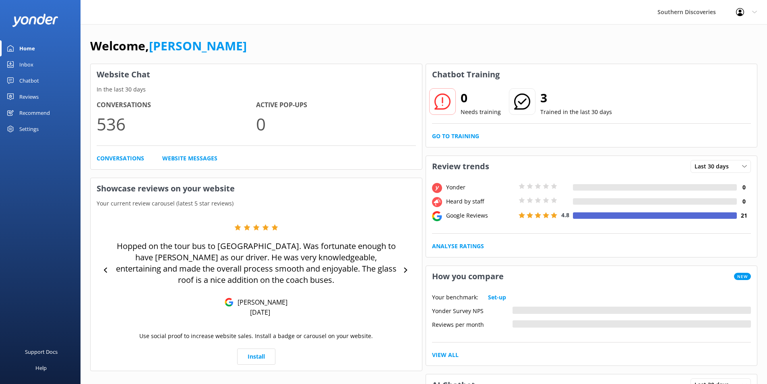 The image size is (767, 384). Describe the element at coordinates (714, 166) in the screenshot. I see `span: Last 30 days` at that location.